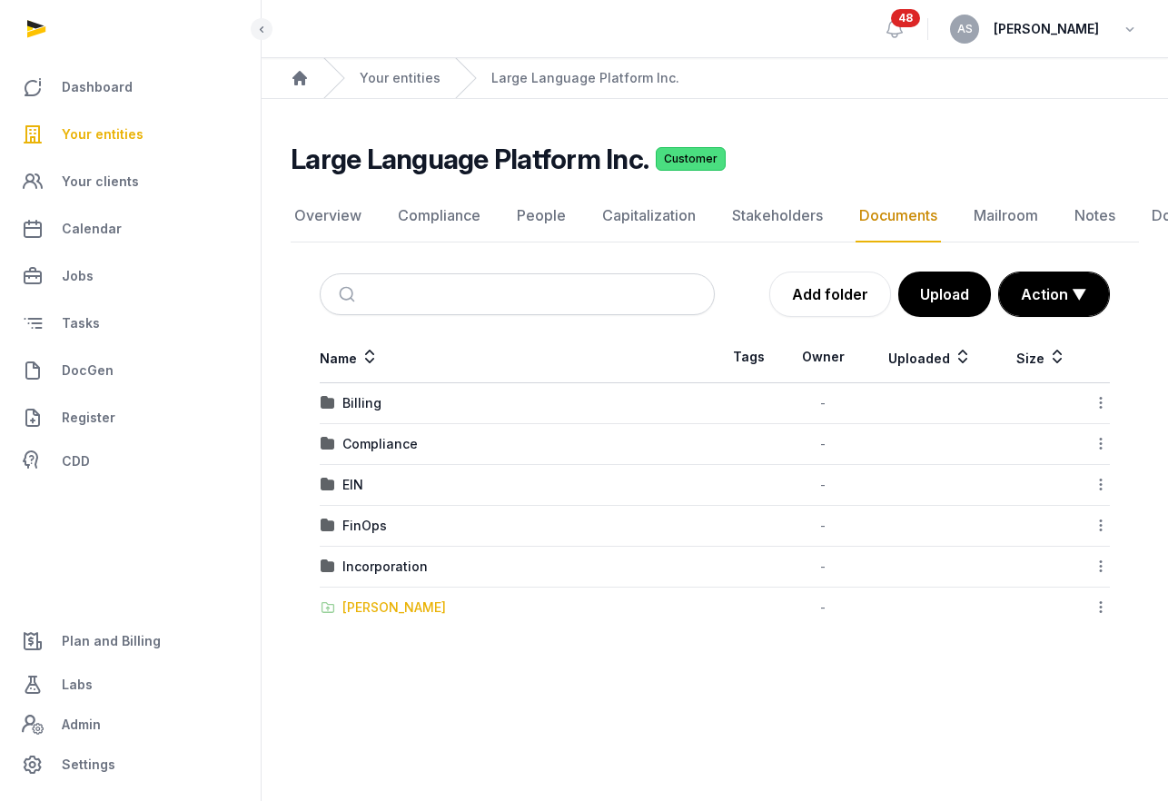 Image resolution: width=1168 pixels, height=801 pixels. I want to click on a: Add folder, so click(830, 294).